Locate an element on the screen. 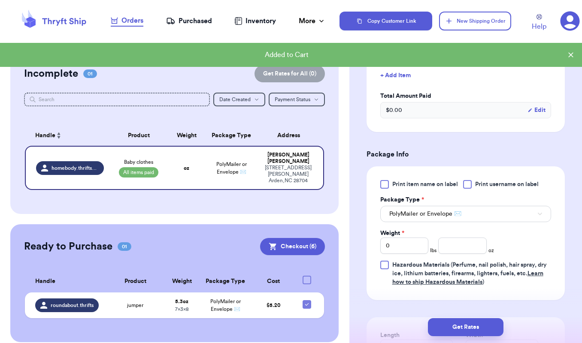 This screenshot has width=582, height=343. span: 7 x 3 x 8 is located at coordinates (182, 309).